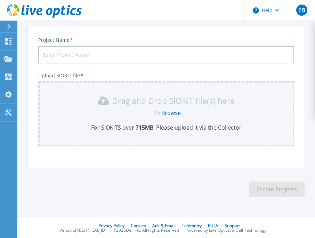 Image resolution: width=315 pixels, height=238 pixels. I want to click on a: Telemetry, so click(192, 225).